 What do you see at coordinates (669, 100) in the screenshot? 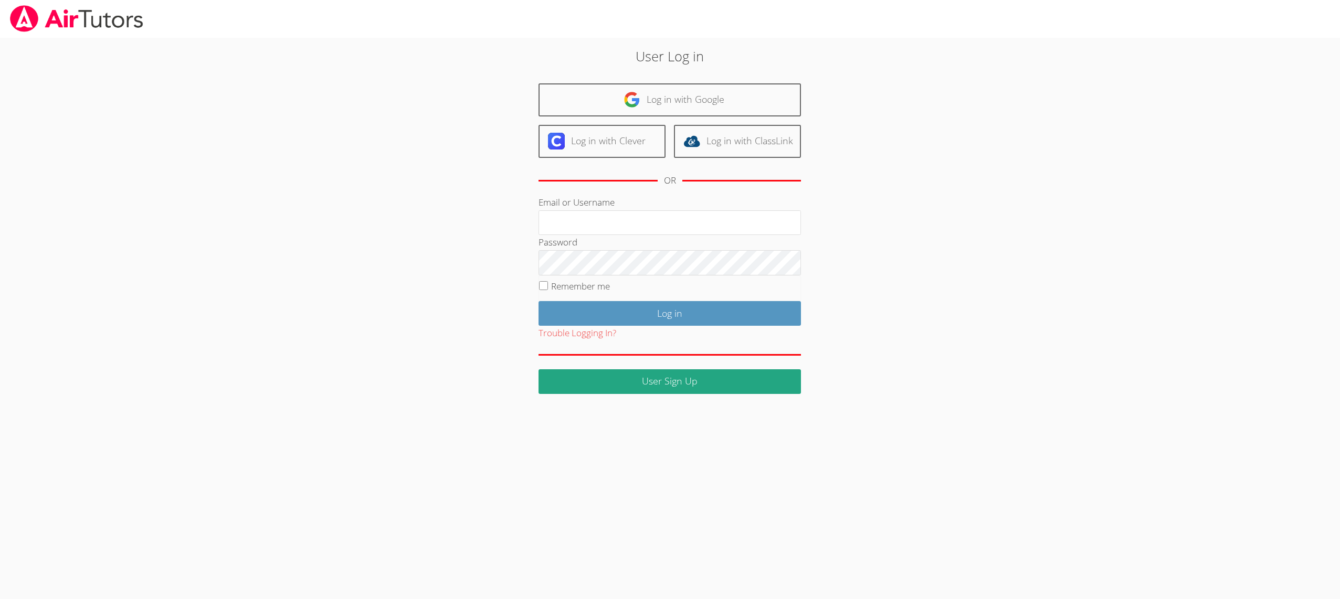
I see `a: Log in with Google` at bounding box center [669, 100].